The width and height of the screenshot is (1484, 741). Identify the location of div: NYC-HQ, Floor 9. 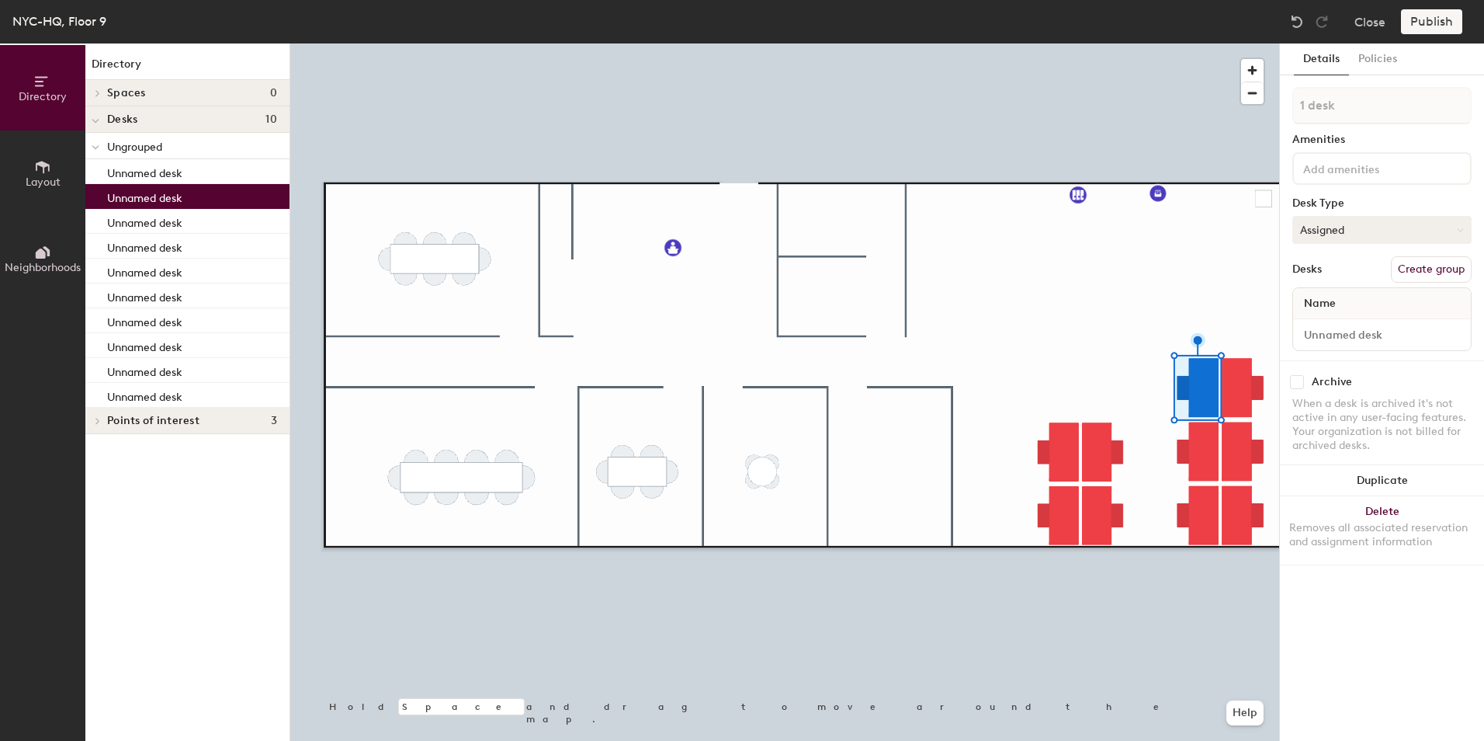
(59, 21).